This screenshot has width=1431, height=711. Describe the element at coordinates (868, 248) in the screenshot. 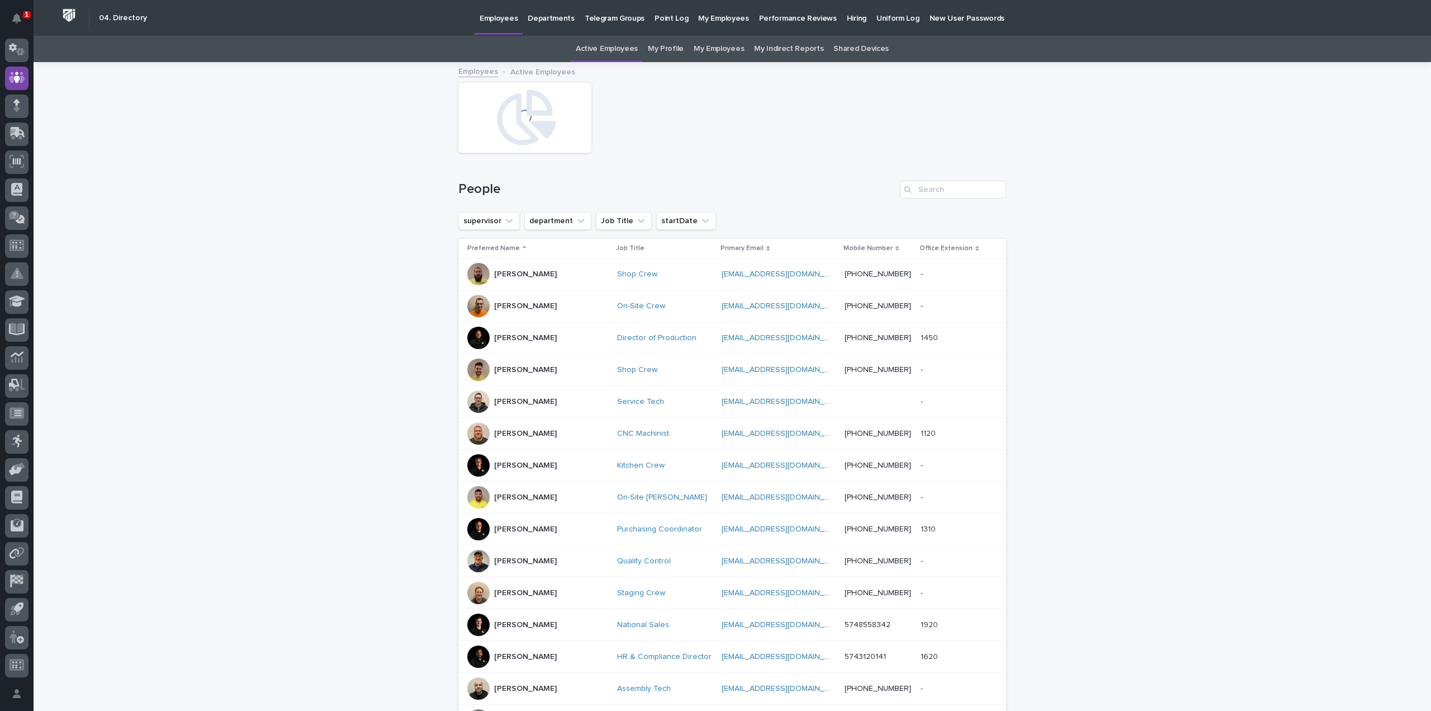

I see `p: Mobile Number` at that location.